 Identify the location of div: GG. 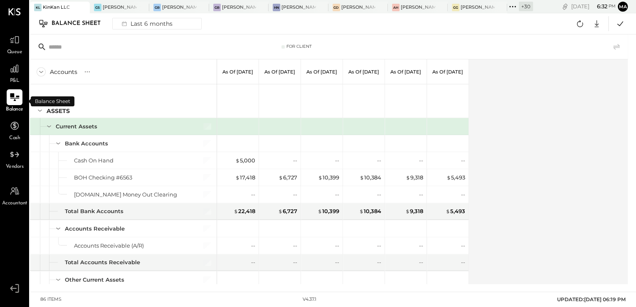
(455, 7).